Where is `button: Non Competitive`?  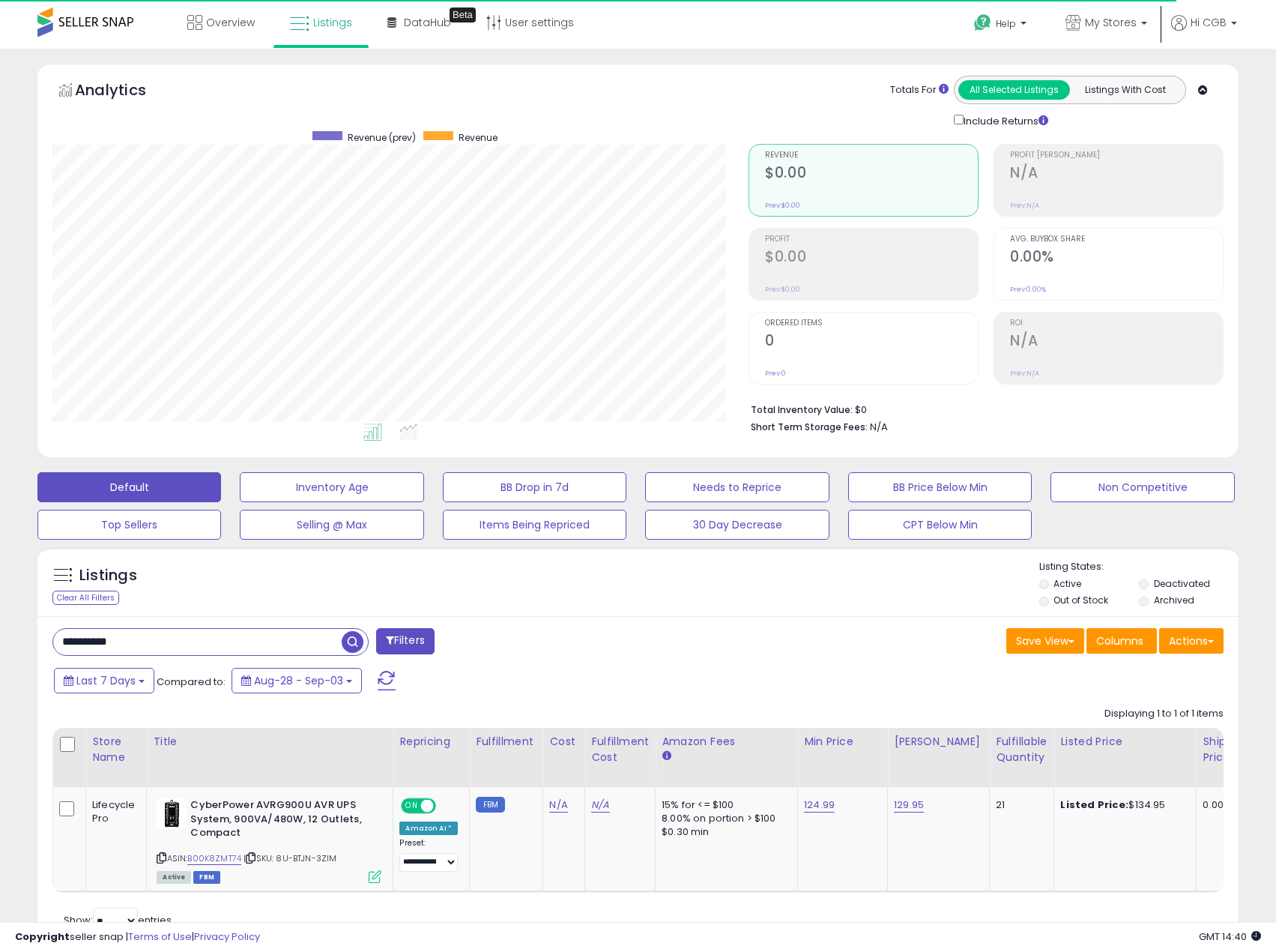
button: Non Competitive is located at coordinates (1142, 487).